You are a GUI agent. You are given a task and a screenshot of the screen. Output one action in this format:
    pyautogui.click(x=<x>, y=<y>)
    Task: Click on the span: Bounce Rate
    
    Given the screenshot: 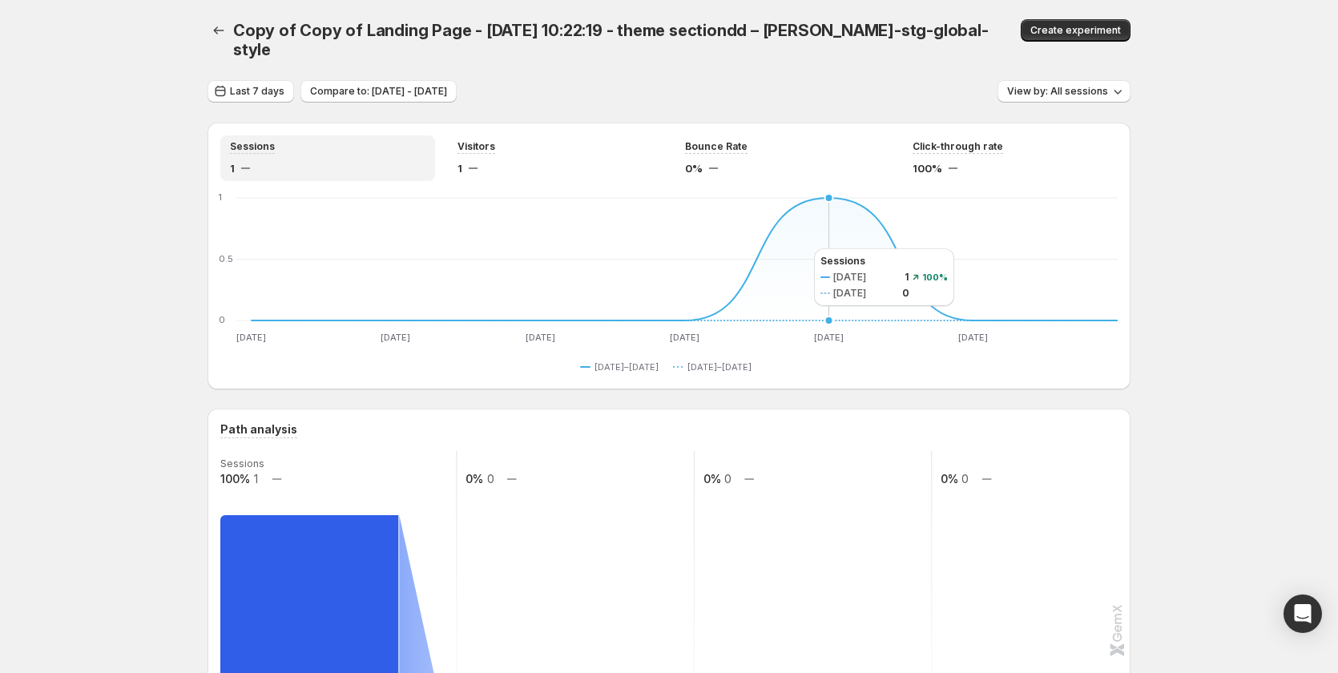 What is the action you would take?
    pyautogui.click(x=716, y=147)
    